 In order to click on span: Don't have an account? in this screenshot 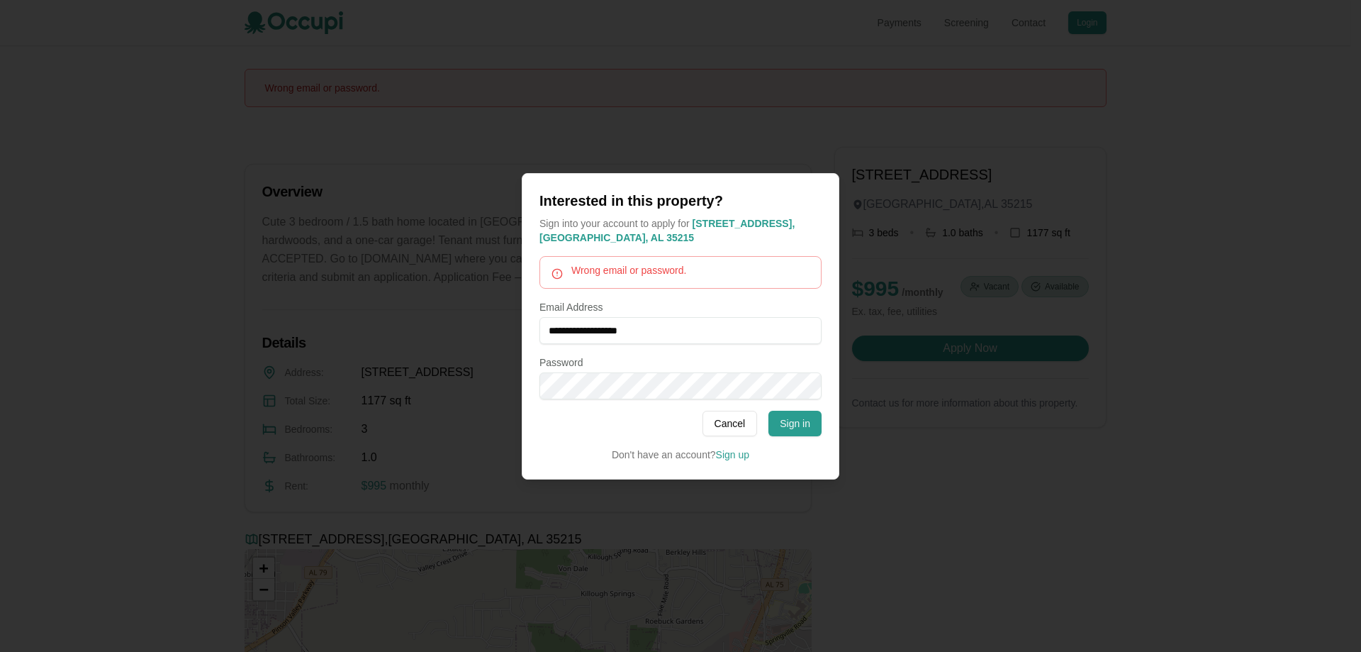, I will do `click(664, 454)`.